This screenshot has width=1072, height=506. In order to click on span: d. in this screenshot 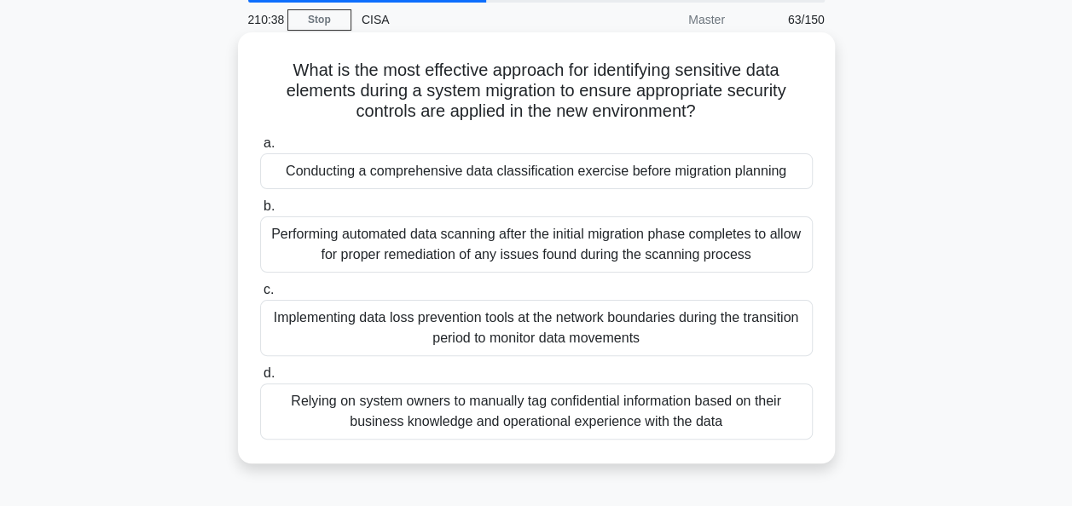, I will do `click(269, 373)`.